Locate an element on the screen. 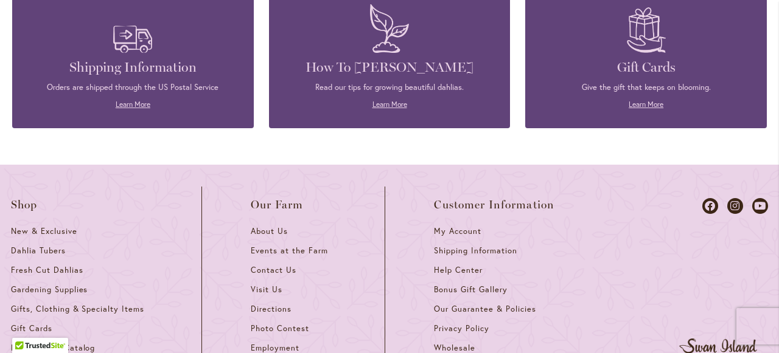 The height and width of the screenshot is (353, 779). span: Customer Information is located at coordinates (494, 205).